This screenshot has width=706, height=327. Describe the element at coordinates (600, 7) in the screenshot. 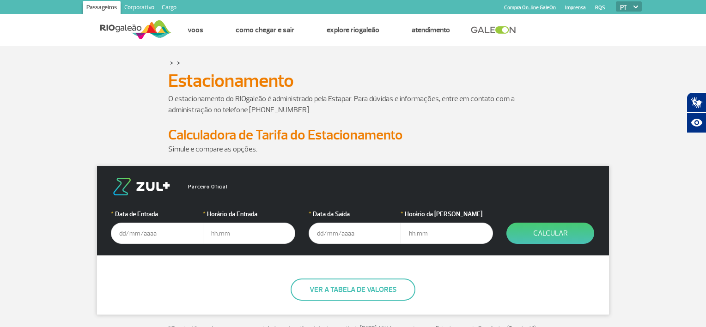

I see `a: RQS` at that location.